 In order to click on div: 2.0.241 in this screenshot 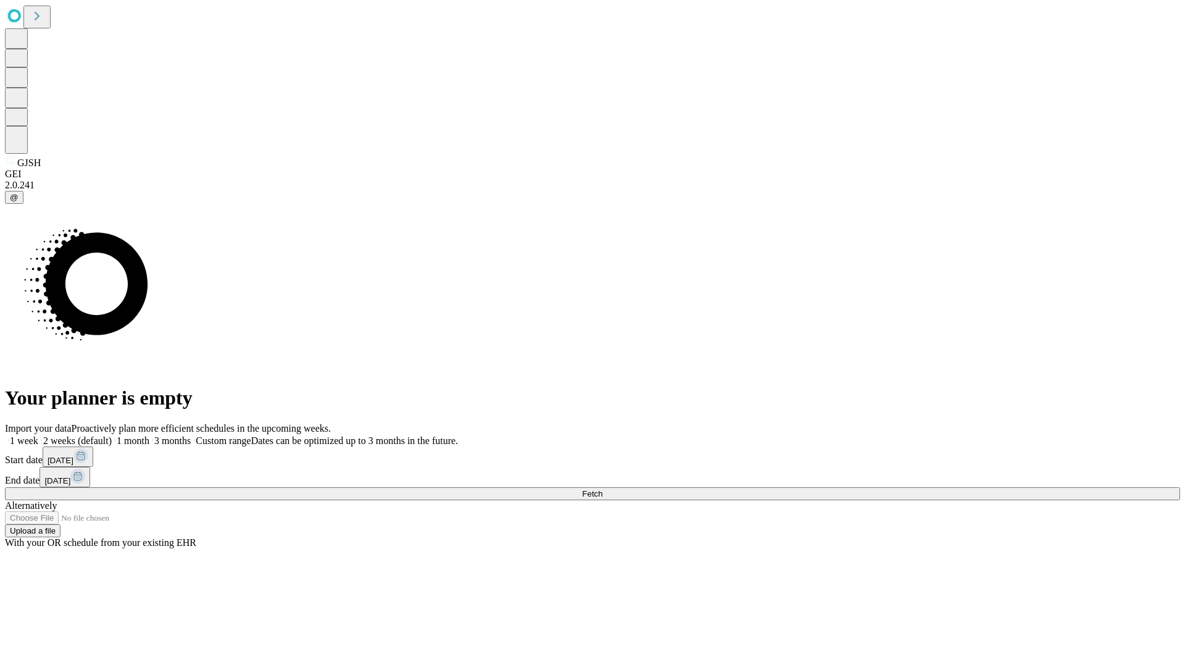, I will do `click(593, 185)`.